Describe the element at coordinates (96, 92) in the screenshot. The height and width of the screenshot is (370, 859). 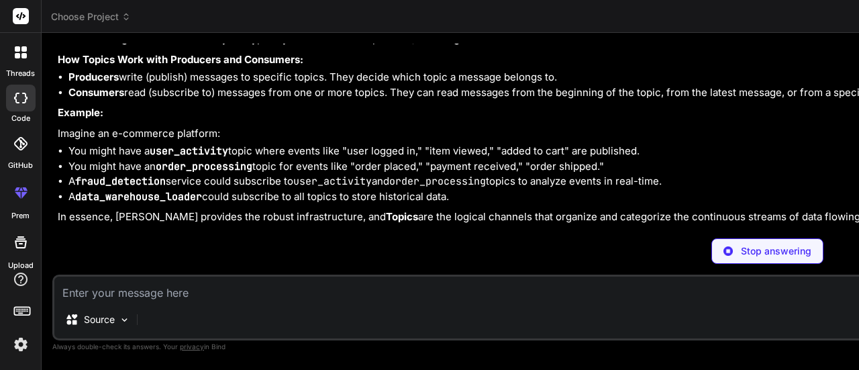
I see `strong: Consumers` at that location.